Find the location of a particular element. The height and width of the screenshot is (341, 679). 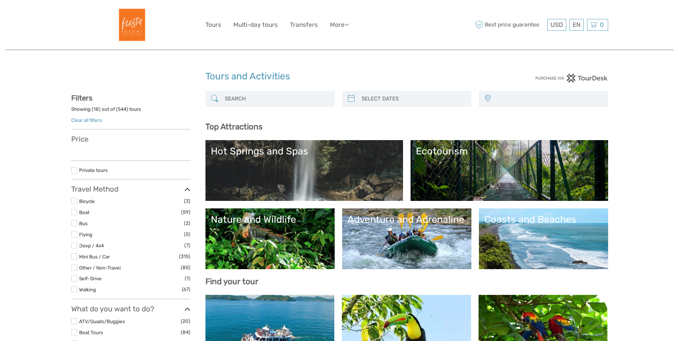

span: (315) is located at coordinates (185, 256).